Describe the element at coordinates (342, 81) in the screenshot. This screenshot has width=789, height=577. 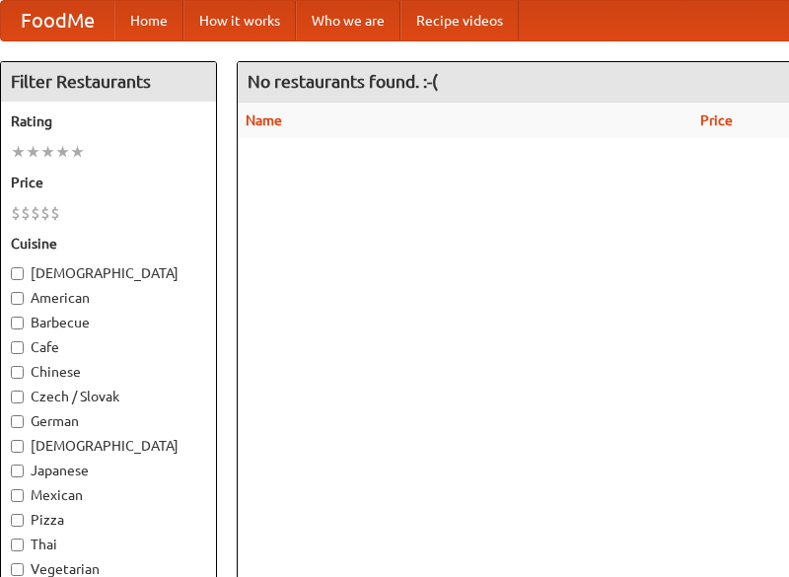
I see `ng-pluralize: No restaurants found. :-(` at that location.